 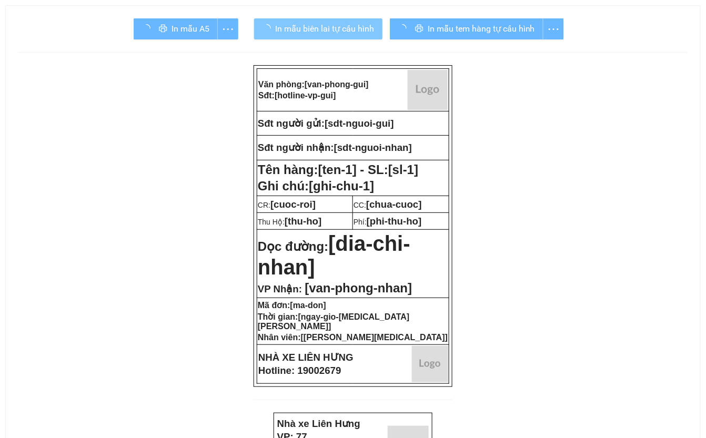 What do you see at coordinates (388, 222) in the screenshot?
I see `span: Phí:` at bounding box center [388, 222].